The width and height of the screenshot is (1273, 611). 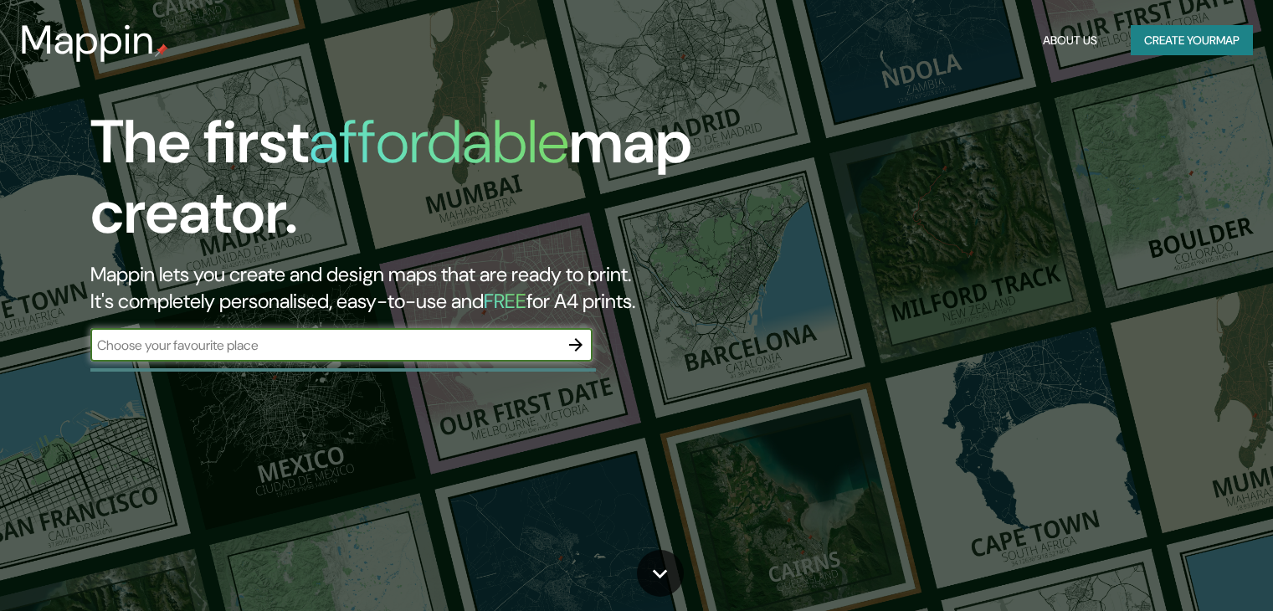 I want to click on h2: Mappin lets you create and design maps that are ready to print. It's completely personalised, eas..., so click(x=408, y=288).